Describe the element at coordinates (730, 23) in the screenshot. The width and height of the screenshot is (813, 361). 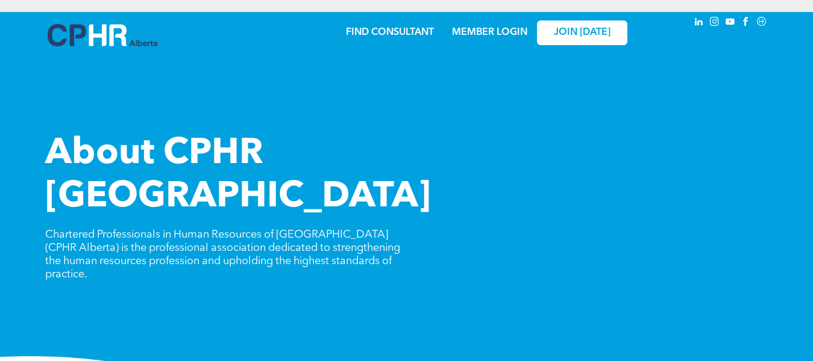
I see `a: youtube` at that location.